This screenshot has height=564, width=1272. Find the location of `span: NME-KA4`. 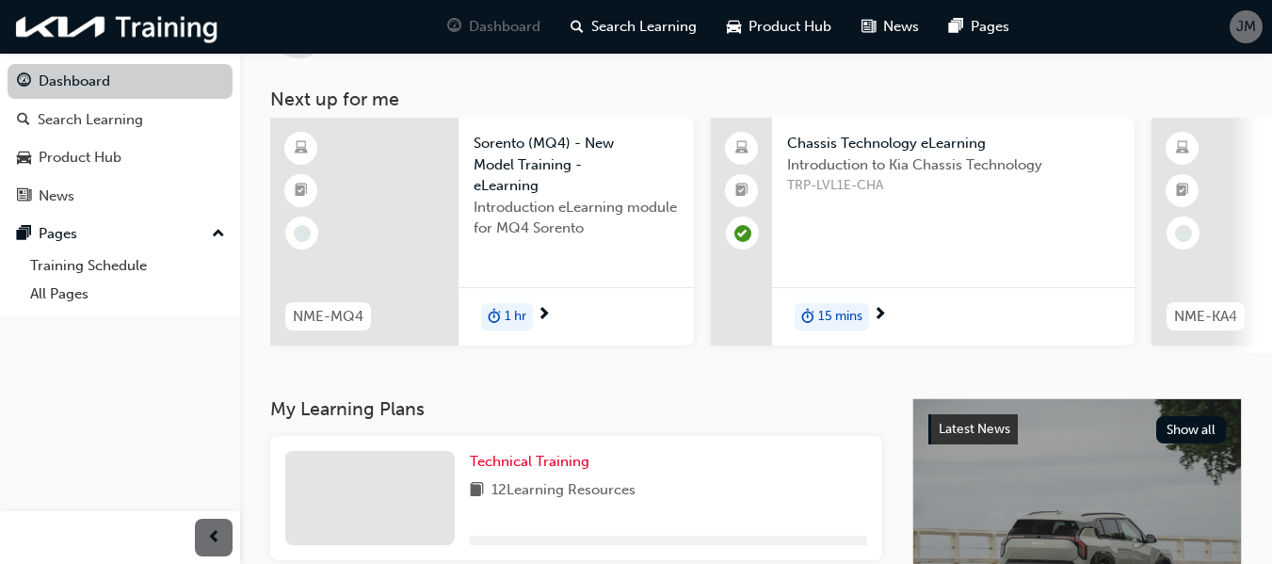

span: NME-KA4 is located at coordinates (1205, 316).